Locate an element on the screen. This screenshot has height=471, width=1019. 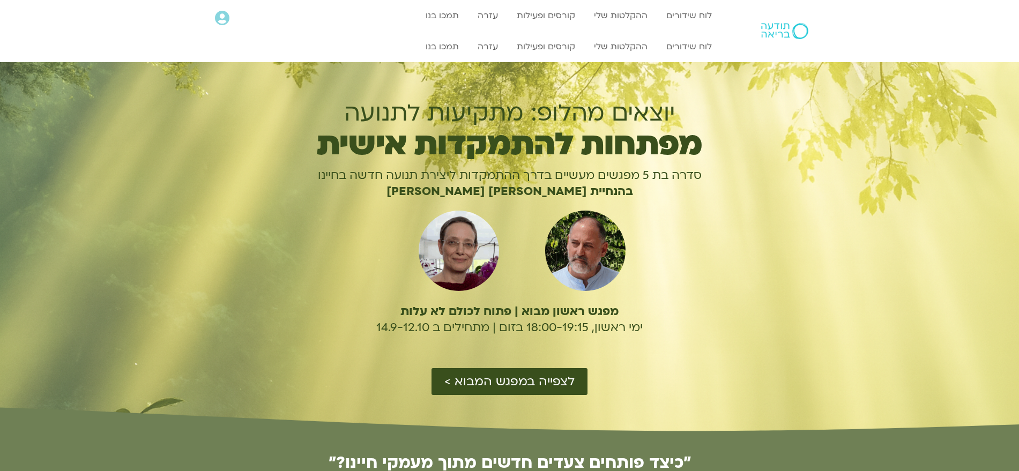
img: תודעה בריאה is located at coordinates (785, 31).